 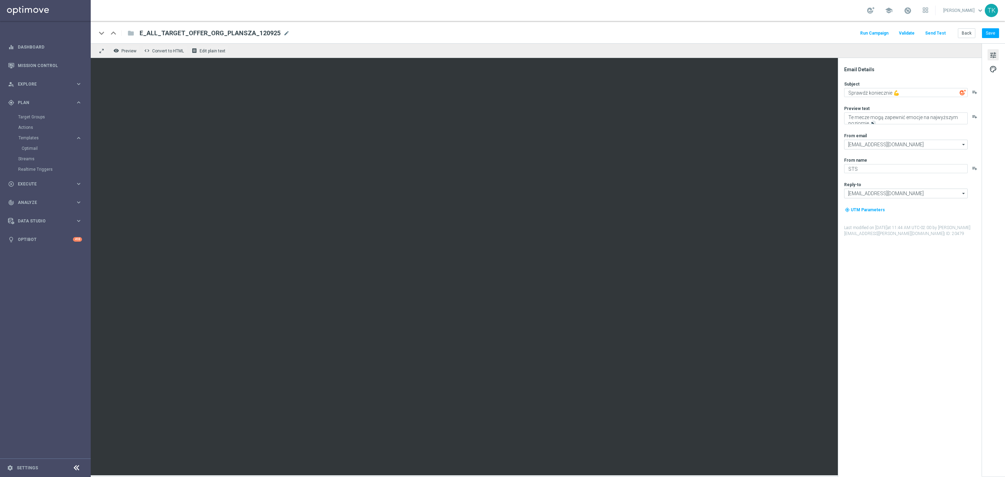 I want to click on span: Edit plain text, so click(x=213, y=51).